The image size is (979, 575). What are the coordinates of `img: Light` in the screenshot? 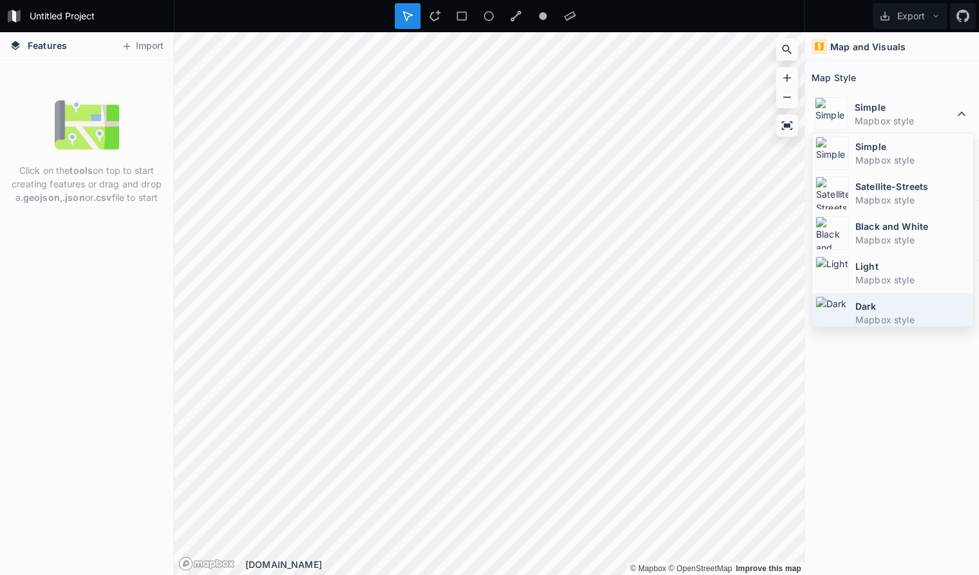 It's located at (832, 273).